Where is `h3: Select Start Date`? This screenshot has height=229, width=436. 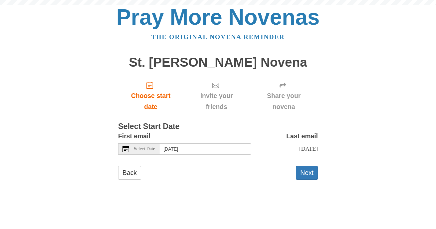
h3: Select Start Date is located at coordinates (218, 126).